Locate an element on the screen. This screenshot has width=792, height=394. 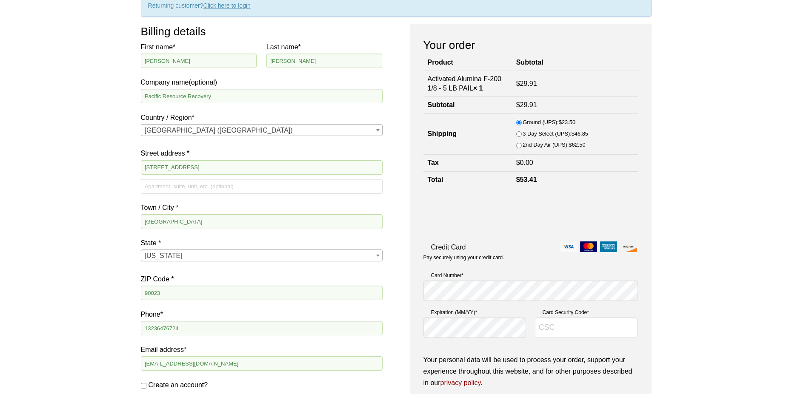
input: House number and street name is located at coordinates (262, 168).